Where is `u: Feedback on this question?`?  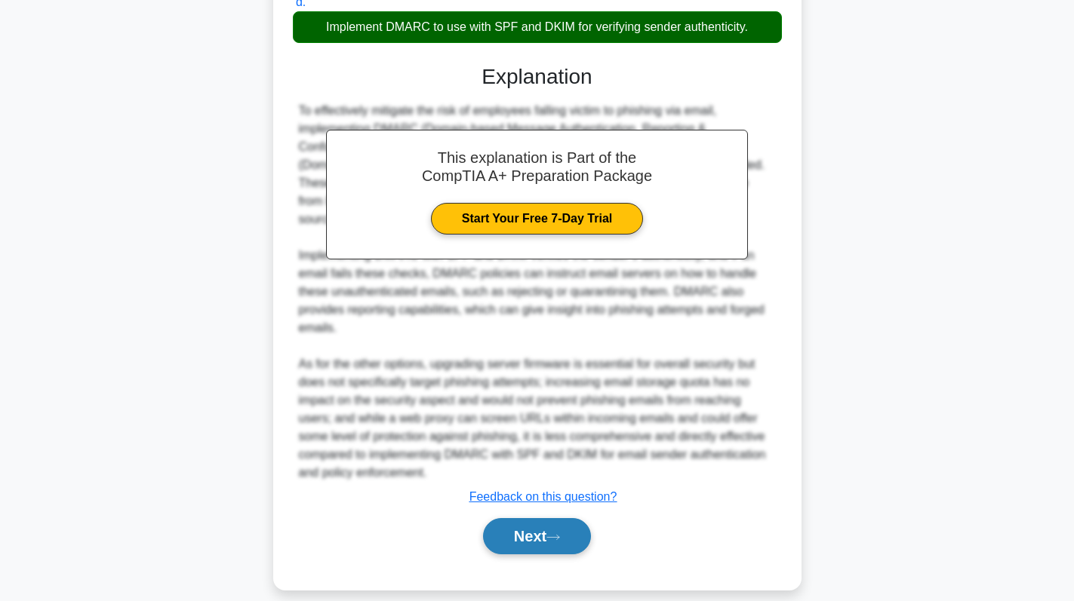
u: Feedback on this question? is located at coordinates (543, 497).